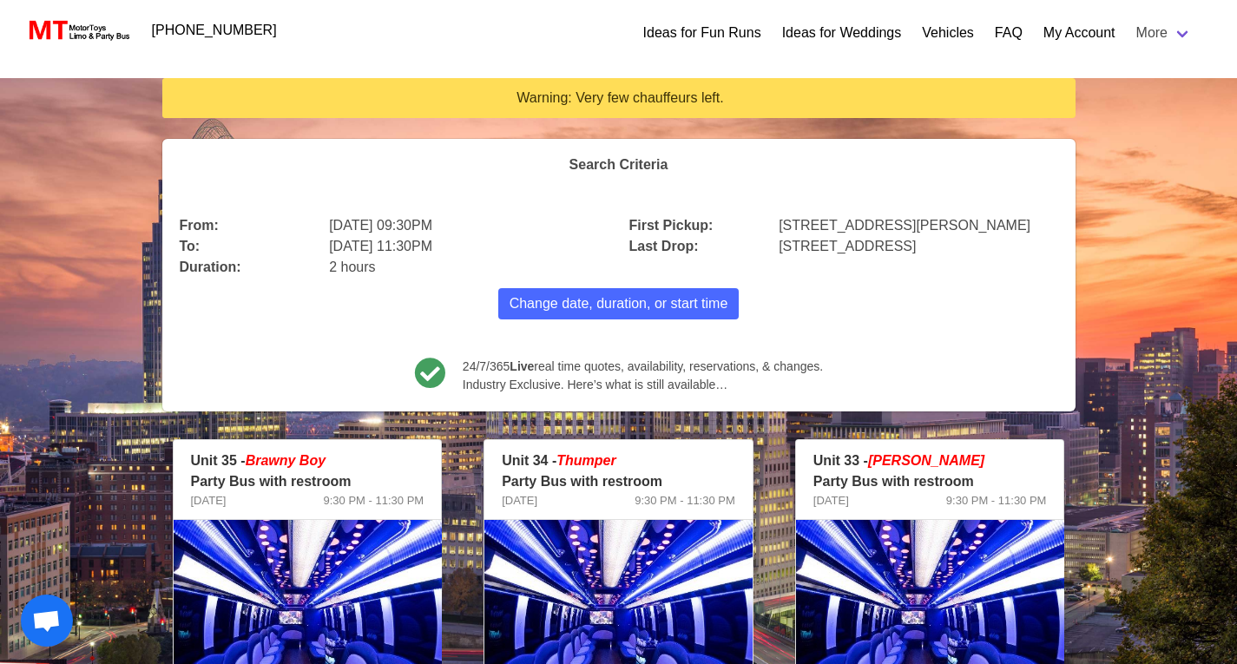  Describe the element at coordinates (664, 246) in the screenshot. I see `b: Last Drop:` at that location.